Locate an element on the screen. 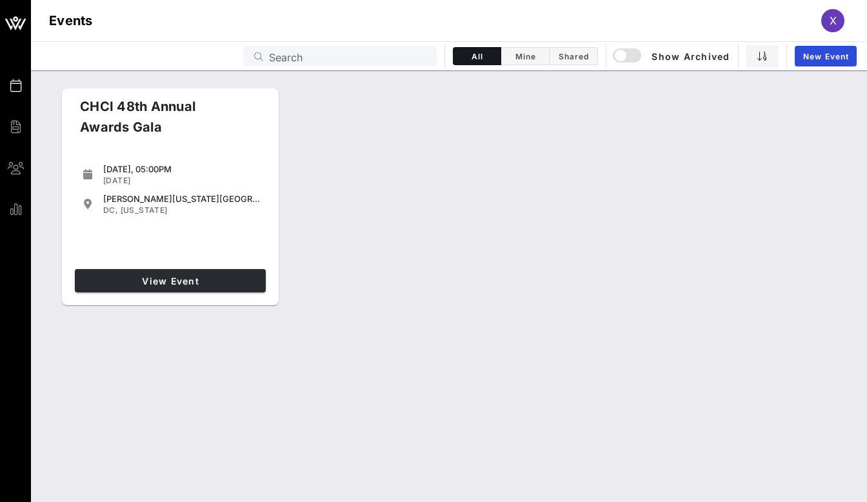 The height and width of the screenshot is (502, 867). button: Mine is located at coordinates (525, 56).